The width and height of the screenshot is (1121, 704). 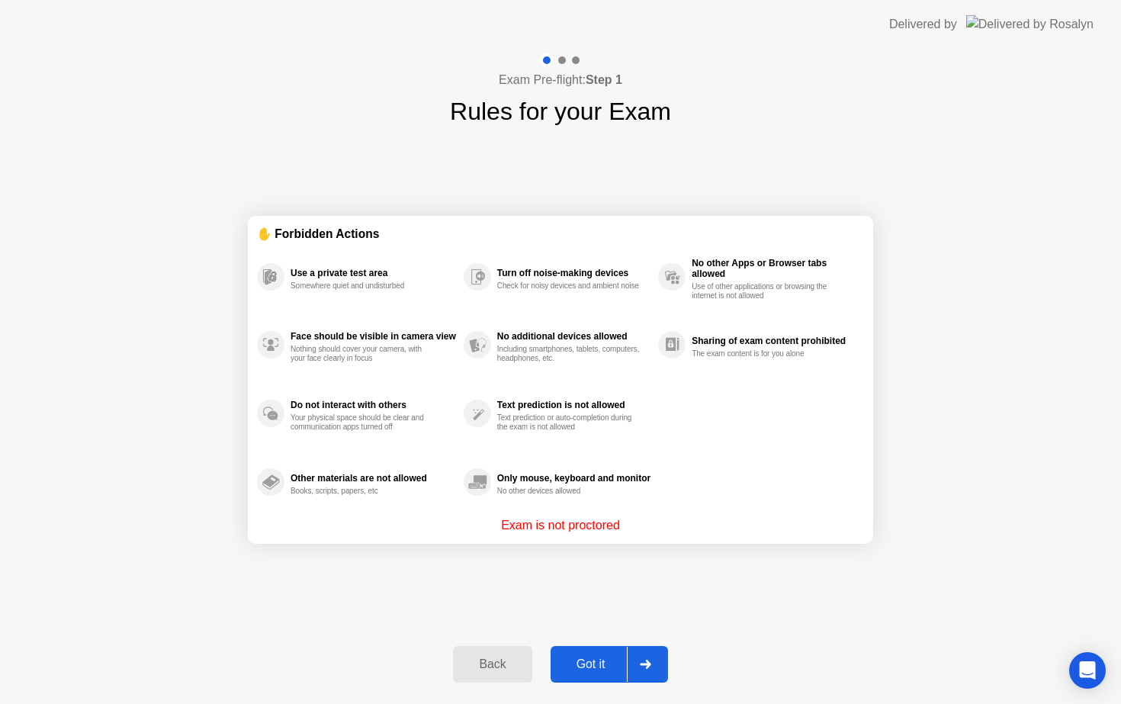 I want to click on div: Back, so click(x=492, y=664).